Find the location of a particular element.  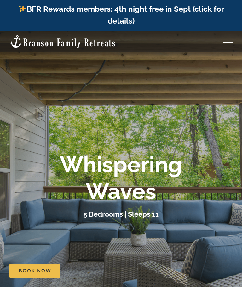

a: Book Now is located at coordinates (35, 270).